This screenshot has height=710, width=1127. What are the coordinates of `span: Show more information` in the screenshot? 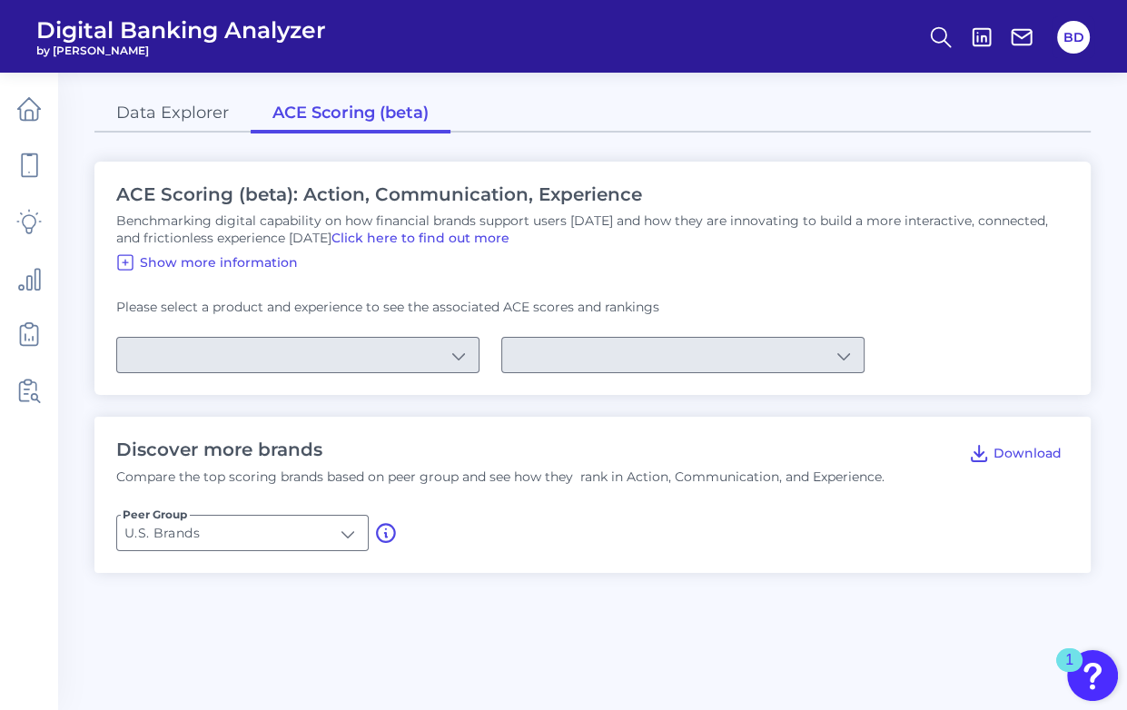 It's located at (219, 262).